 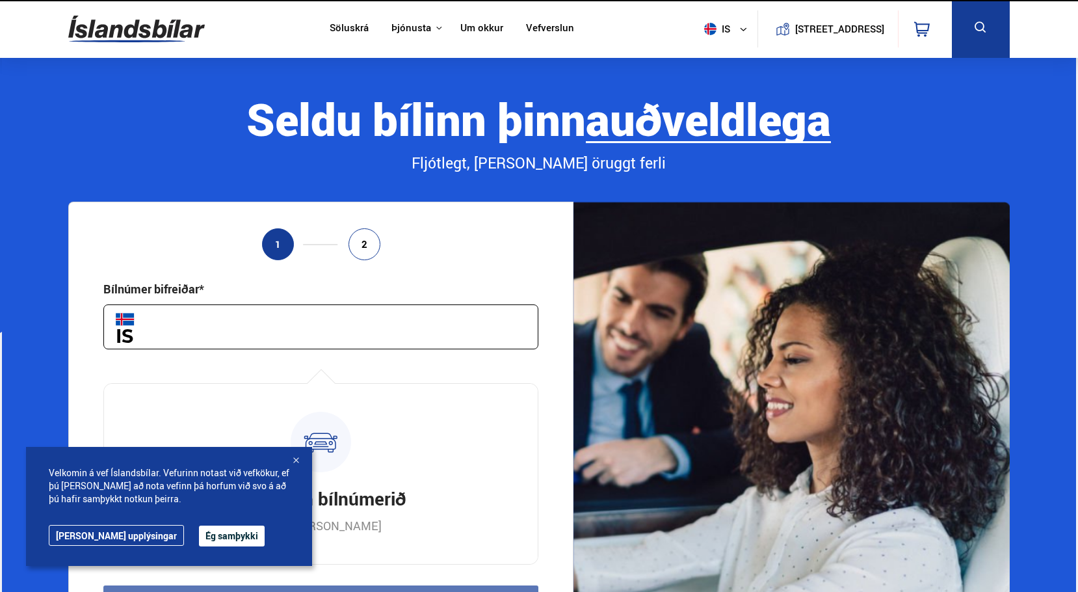 What do you see at coordinates (710, 29) in the screenshot?
I see `img: svg+xml;base64,PHN2ZyB4bWxucz0iaHR0cDovL3d3dy53My5vcmcvMjAwMC9zdmciIHdpZHRoPSI1MTIiIGhlaWdodD0iNT...` at bounding box center [710, 29].